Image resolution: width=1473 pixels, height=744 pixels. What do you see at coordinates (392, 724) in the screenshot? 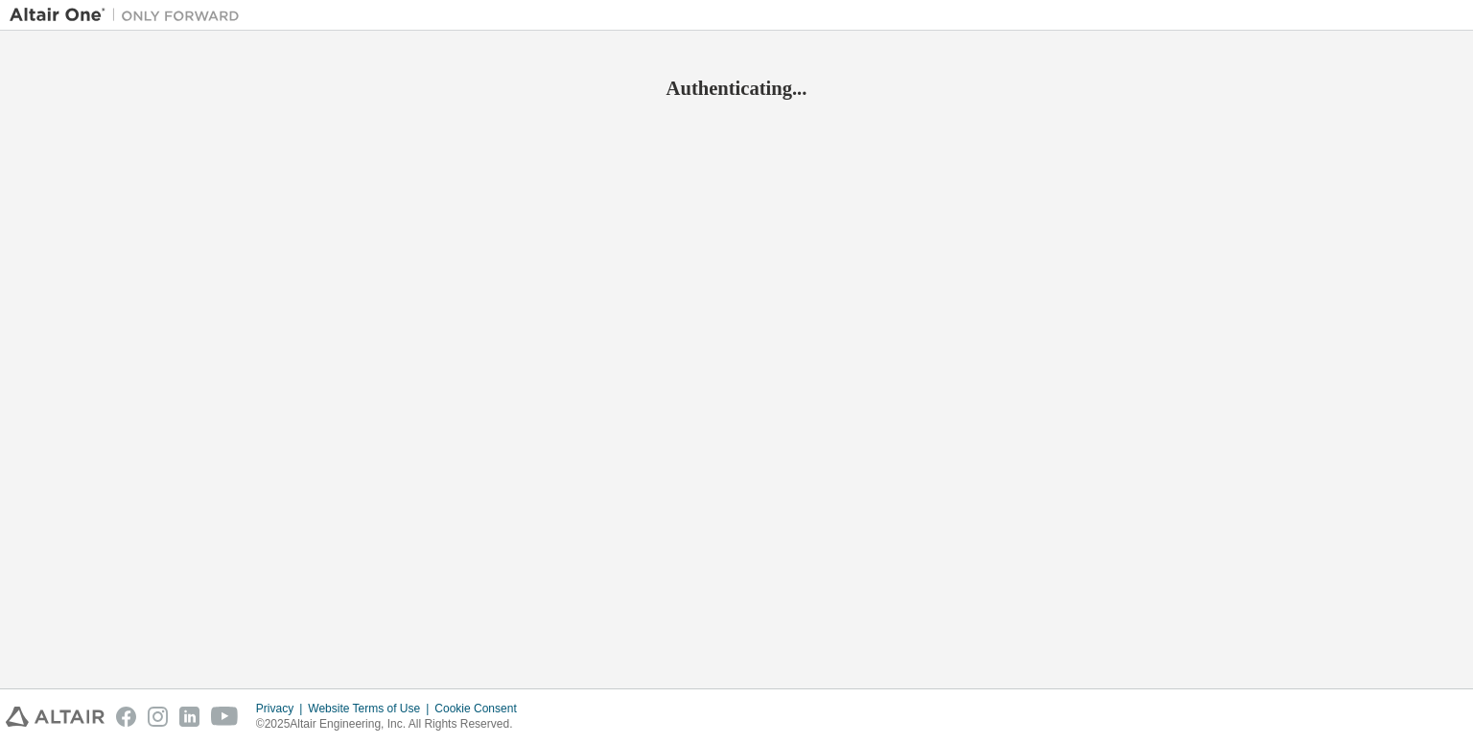
I see `p: © 2025 Altair Engineering, Inc. All Rights Reserved.` at bounding box center [392, 724].